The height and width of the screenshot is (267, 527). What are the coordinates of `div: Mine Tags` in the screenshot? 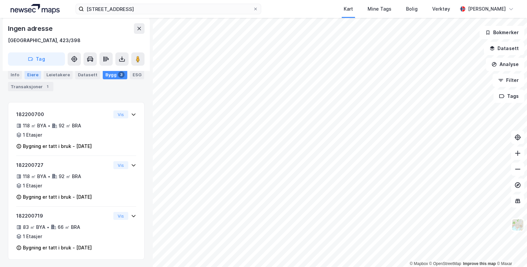 It's located at (379, 9).